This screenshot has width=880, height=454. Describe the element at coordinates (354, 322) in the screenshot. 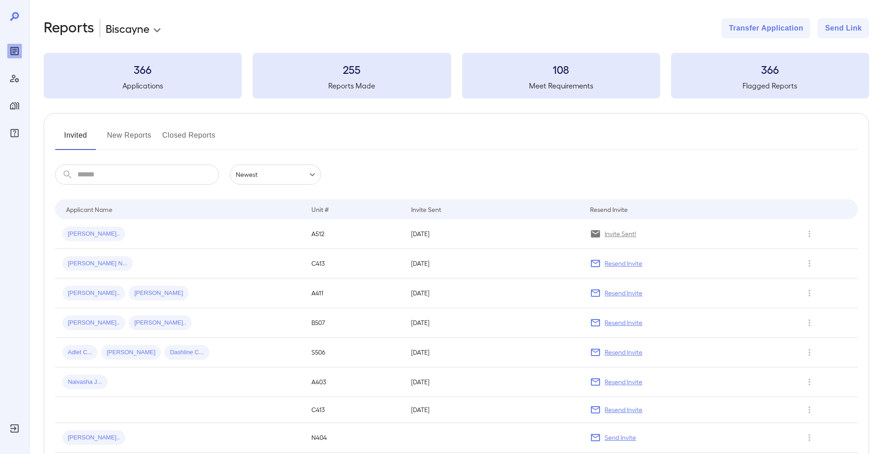

I see `td: B507` at that location.